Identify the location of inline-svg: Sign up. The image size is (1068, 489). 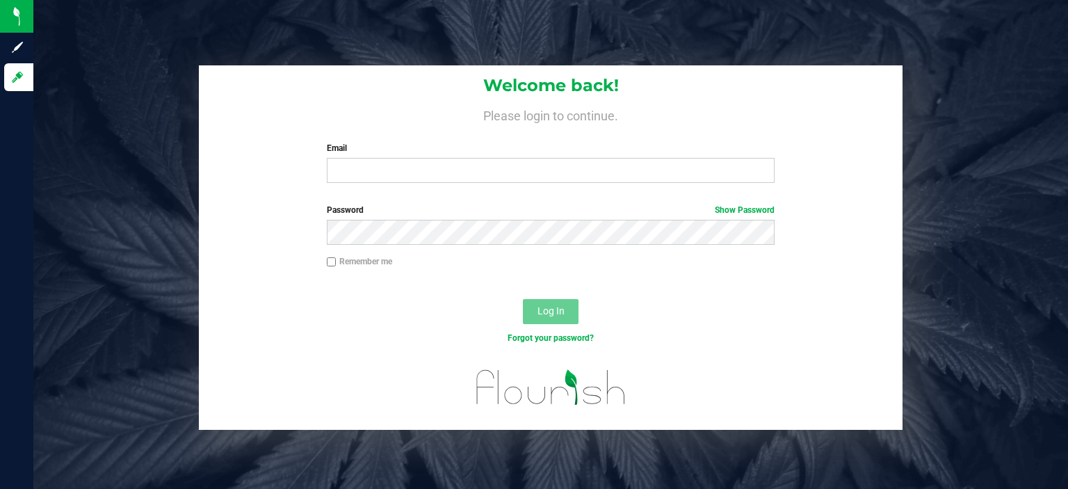
(17, 47).